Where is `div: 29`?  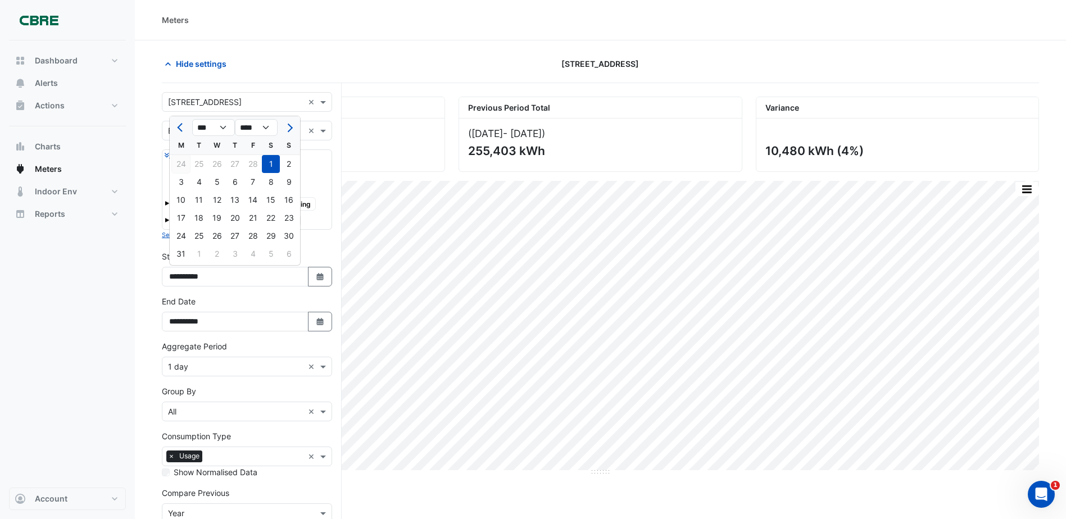 div: 29 is located at coordinates (271, 236).